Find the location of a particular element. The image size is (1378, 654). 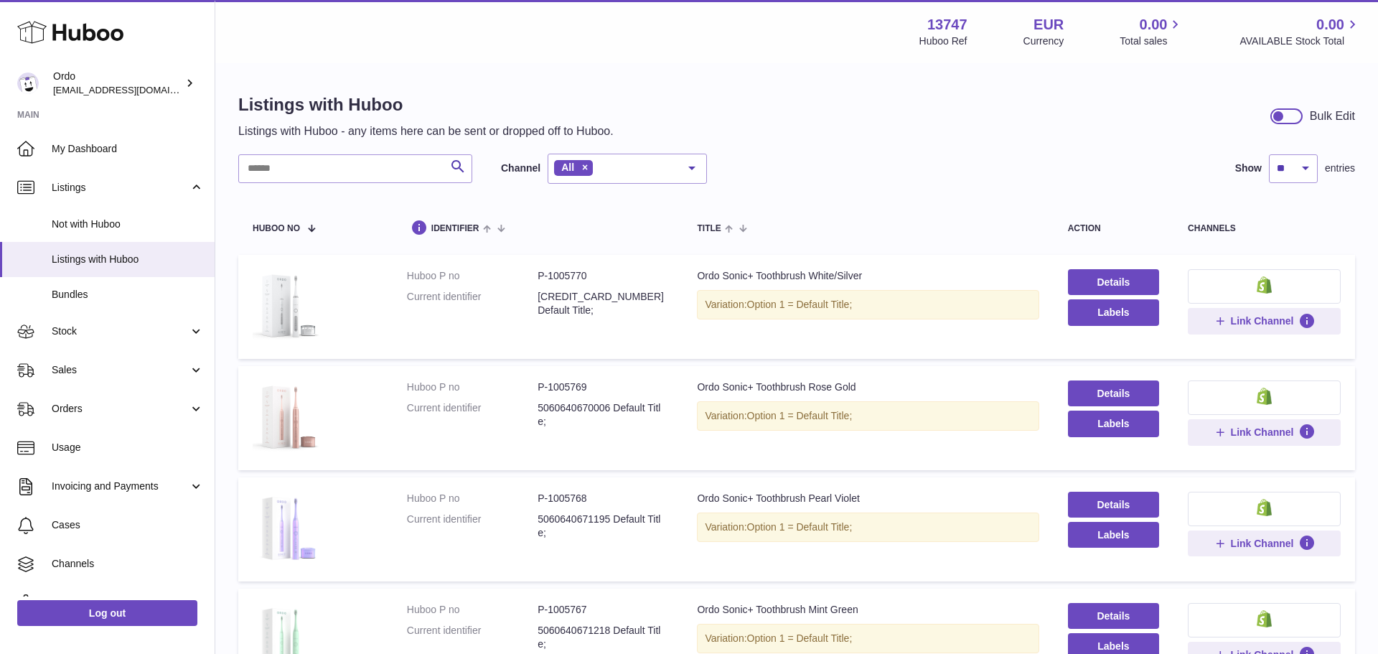

div: Ordo Sonic+ Toothbrush White/Silver is located at coordinates (868, 276).